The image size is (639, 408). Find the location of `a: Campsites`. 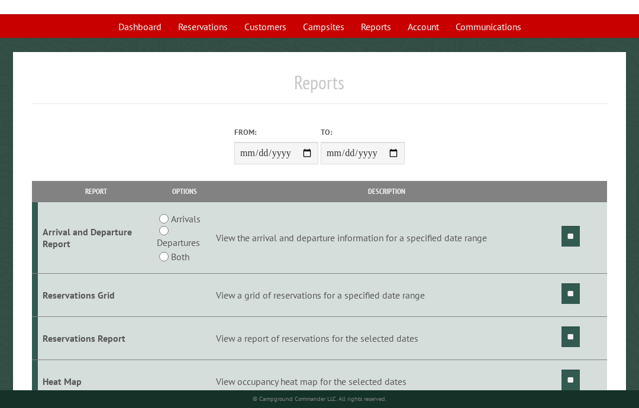

a: Campsites is located at coordinates (324, 27).